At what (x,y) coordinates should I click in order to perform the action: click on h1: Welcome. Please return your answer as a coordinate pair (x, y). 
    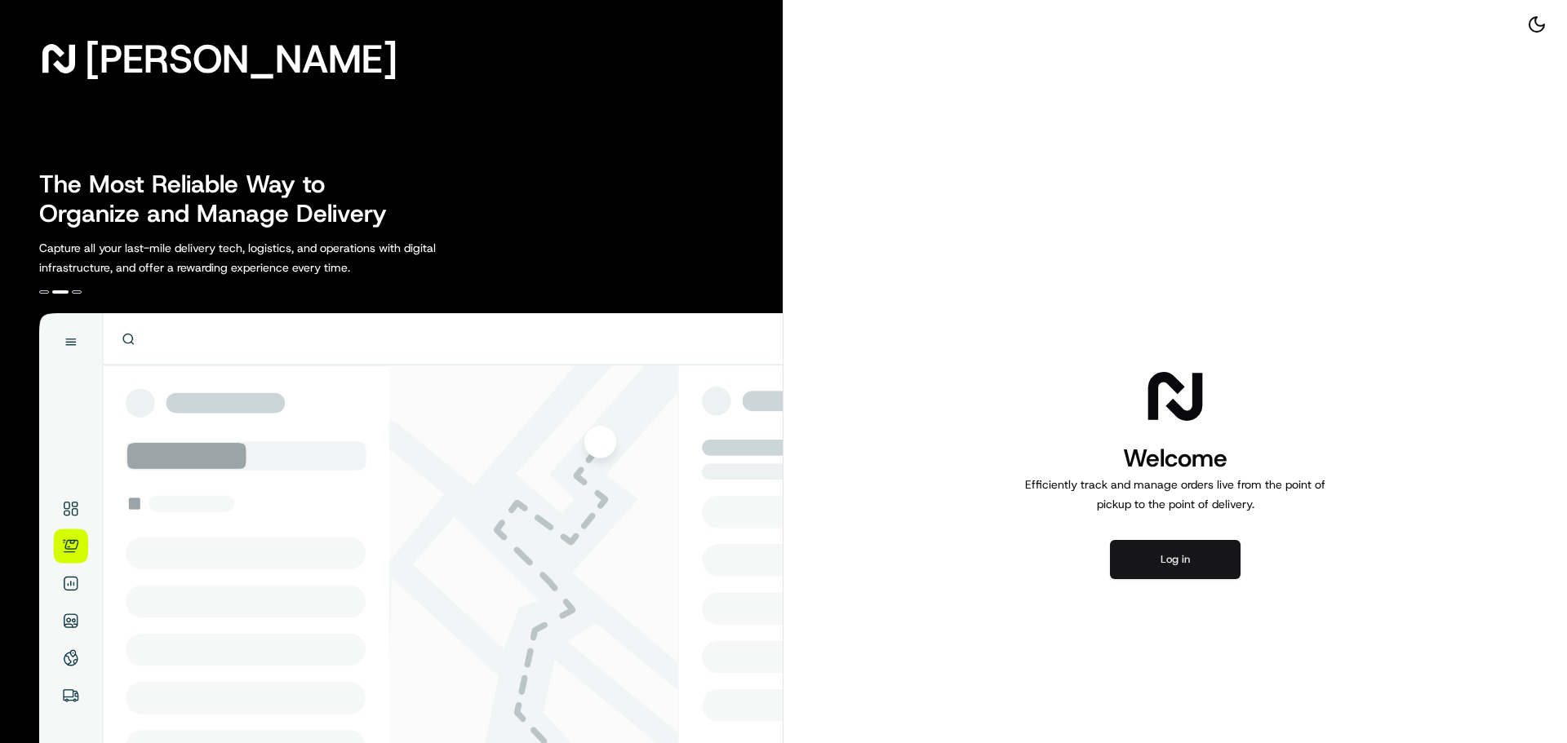
    Looking at the image, I should click on (1175, 459).